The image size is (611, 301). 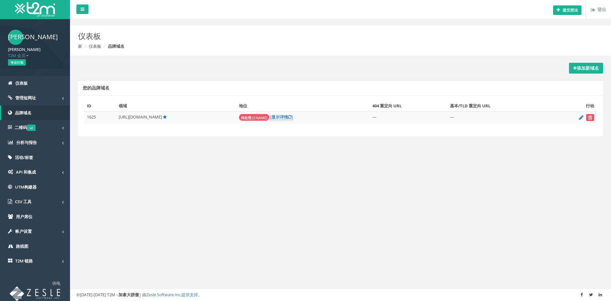 I want to click on a: [显示详情], so click(x=281, y=117).